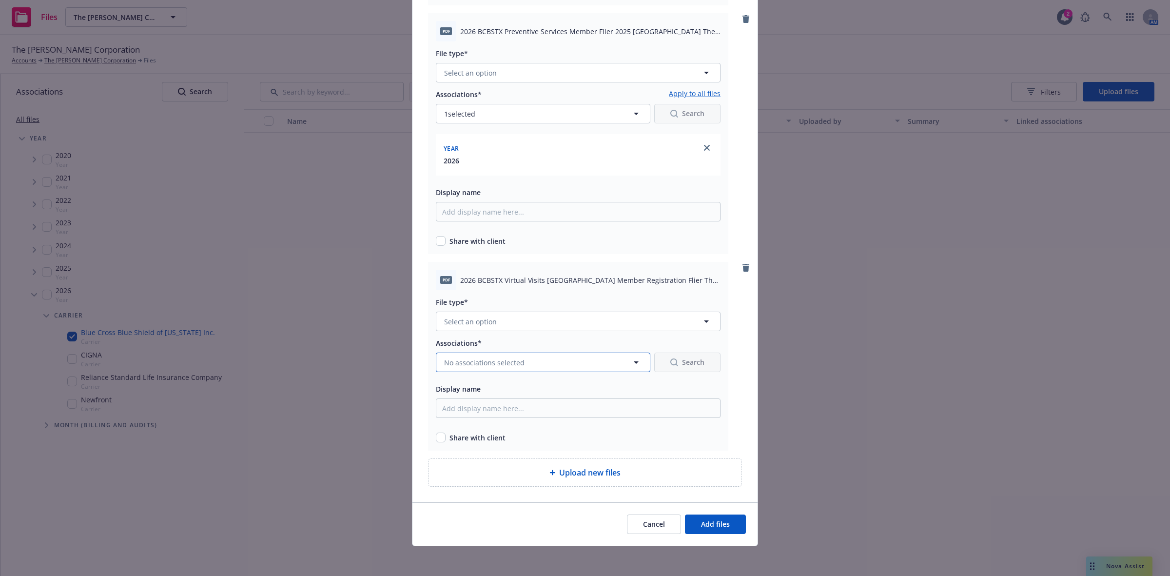 Image resolution: width=1170 pixels, height=576 pixels. Describe the element at coordinates (451, 160) in the screenshot. I see `span: 2026` at that location.